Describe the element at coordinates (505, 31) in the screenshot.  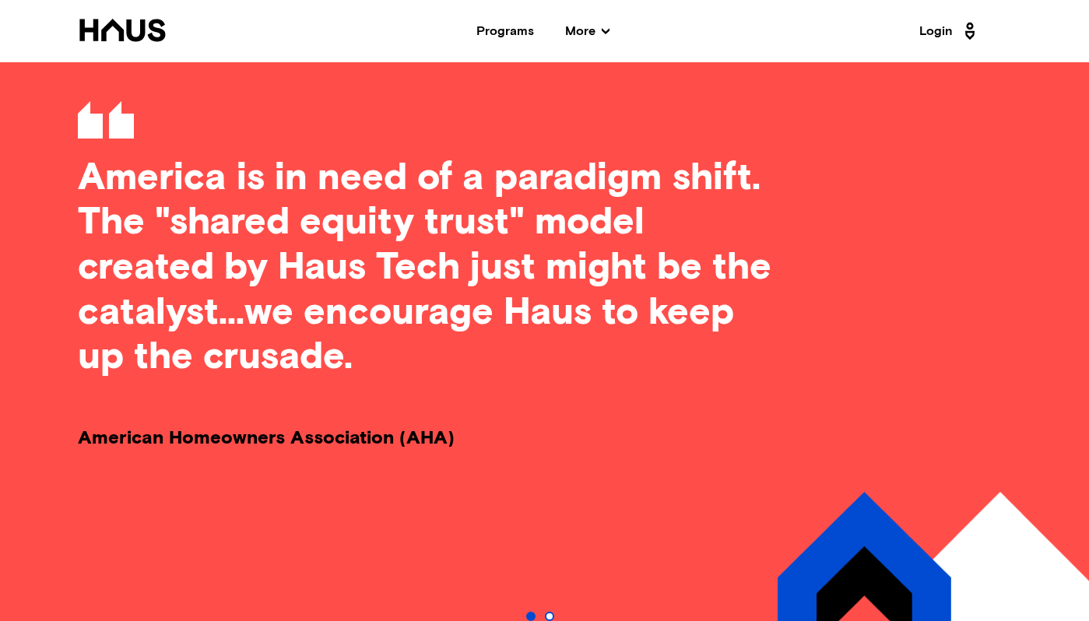
I see `a: Programs` at that location.